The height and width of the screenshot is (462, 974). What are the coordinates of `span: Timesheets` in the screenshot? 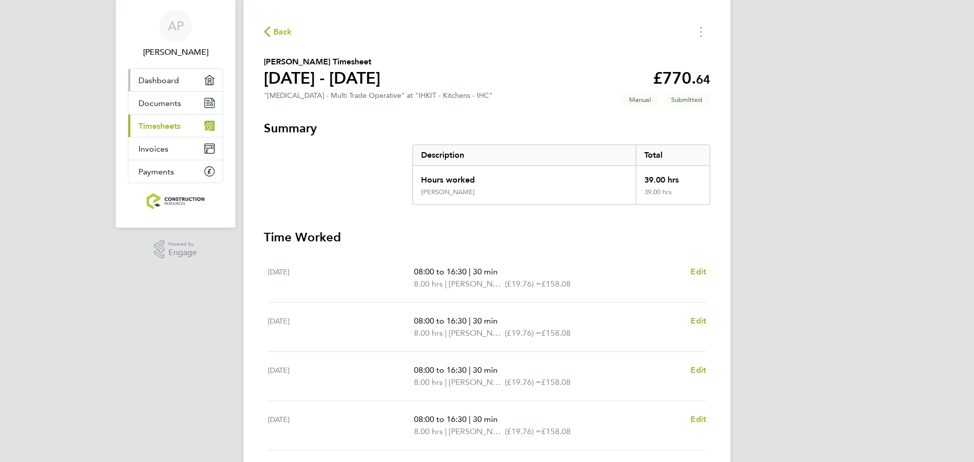 It's located at (159, 126).